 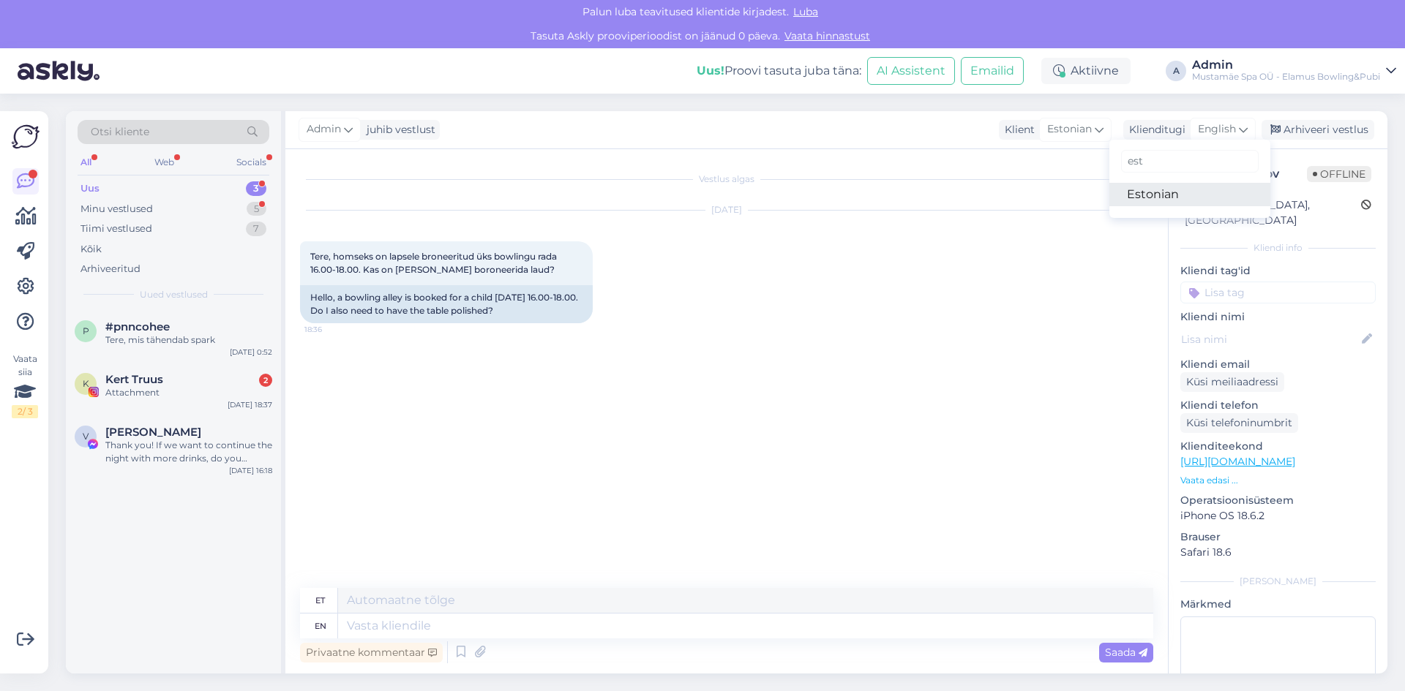 What do you see at coordinates (1278, 405) in the screenshot?
I see `p: Kliendi telefon` at bounding box center [1278, 405].